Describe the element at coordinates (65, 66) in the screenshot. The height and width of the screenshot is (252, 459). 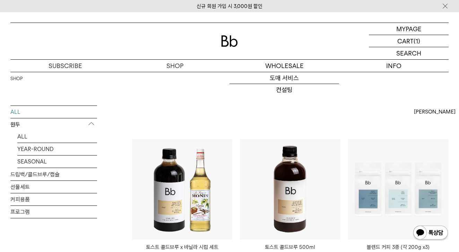
I see `p: SUBSCRIBE` at that location.